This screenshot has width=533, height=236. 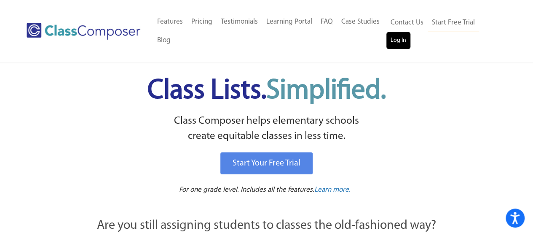 I want to click on a: Learning Portal, so click(x=289, y=22).